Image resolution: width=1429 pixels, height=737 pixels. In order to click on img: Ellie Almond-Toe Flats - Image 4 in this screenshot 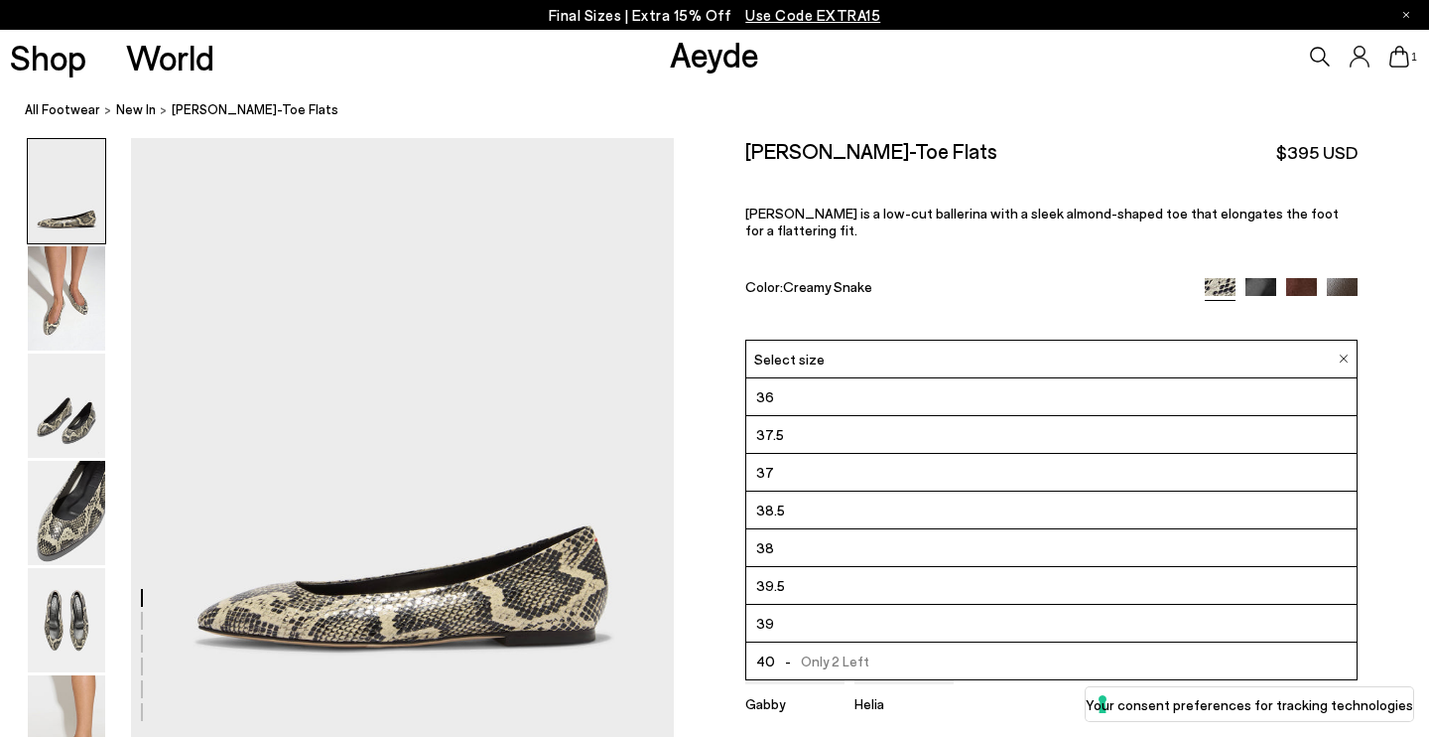, I will do `click(67, 512)`.